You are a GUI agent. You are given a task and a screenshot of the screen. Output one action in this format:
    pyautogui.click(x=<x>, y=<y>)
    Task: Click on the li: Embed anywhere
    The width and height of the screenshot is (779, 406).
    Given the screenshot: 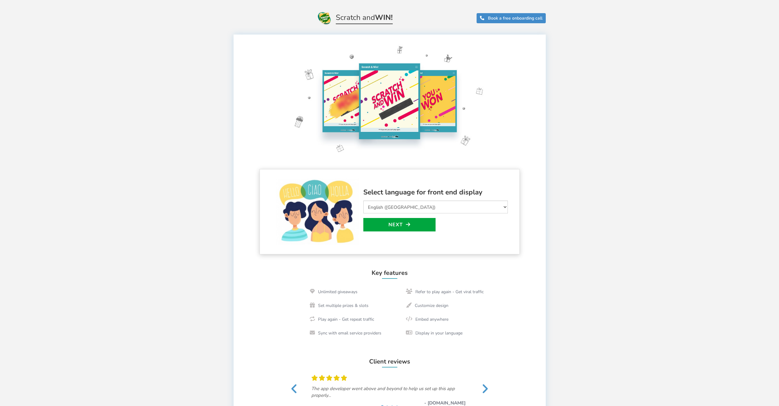 What is the action you would take?
    pyautogui.click(x=427, y=319)
    